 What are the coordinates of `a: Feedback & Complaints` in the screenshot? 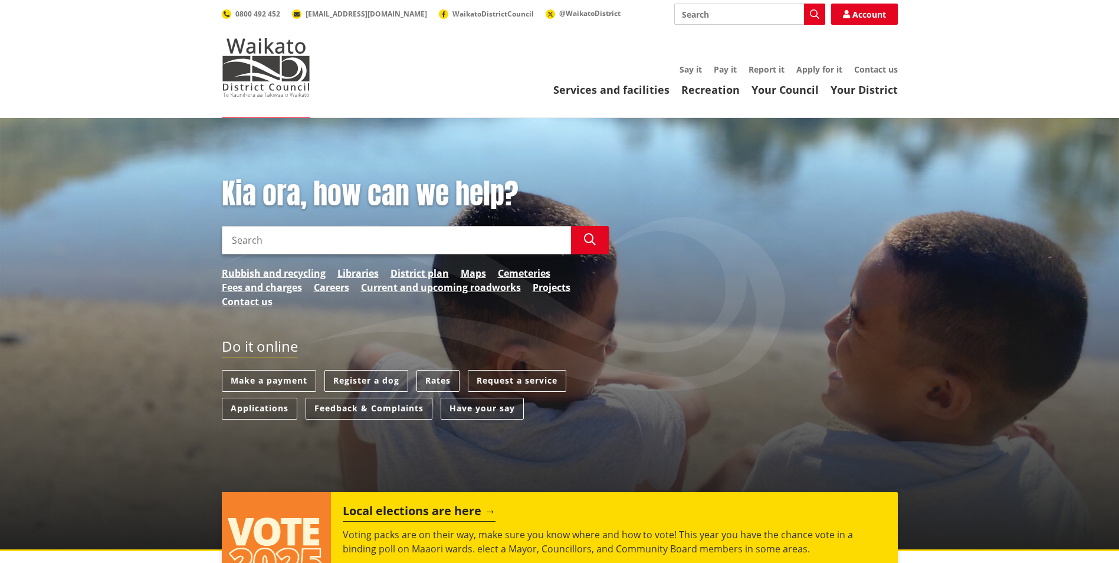 It's located at (369, 408).